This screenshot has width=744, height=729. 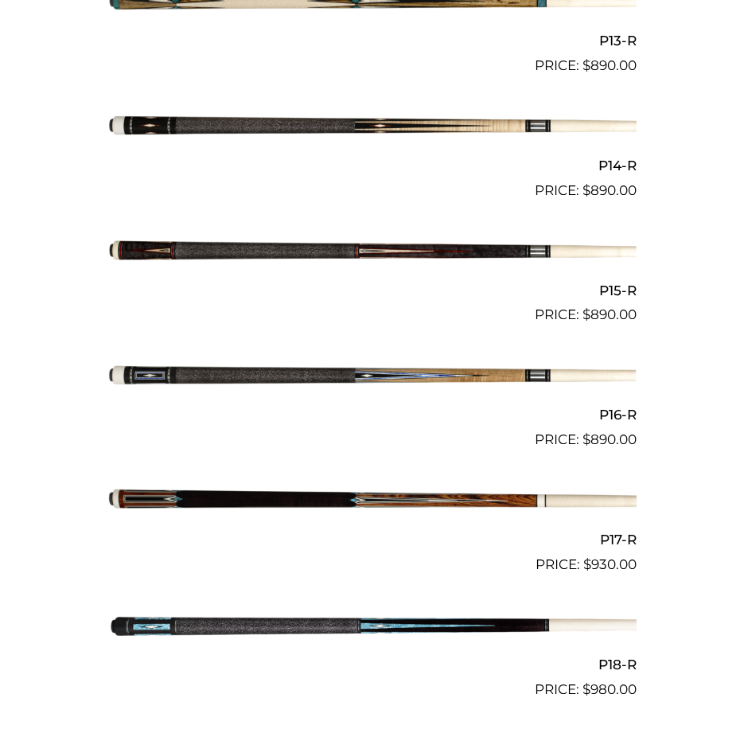 What do you see at coordinates (372, 251) in the screenshot?
I see `img: P15-R` at bounding box center [372, 251].